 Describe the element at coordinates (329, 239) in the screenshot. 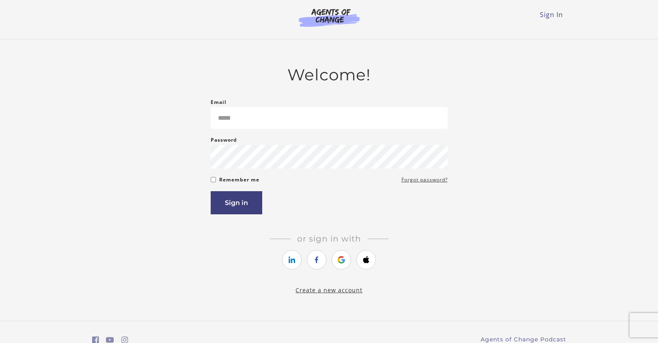

I see `span: Or sign in with` at that location.